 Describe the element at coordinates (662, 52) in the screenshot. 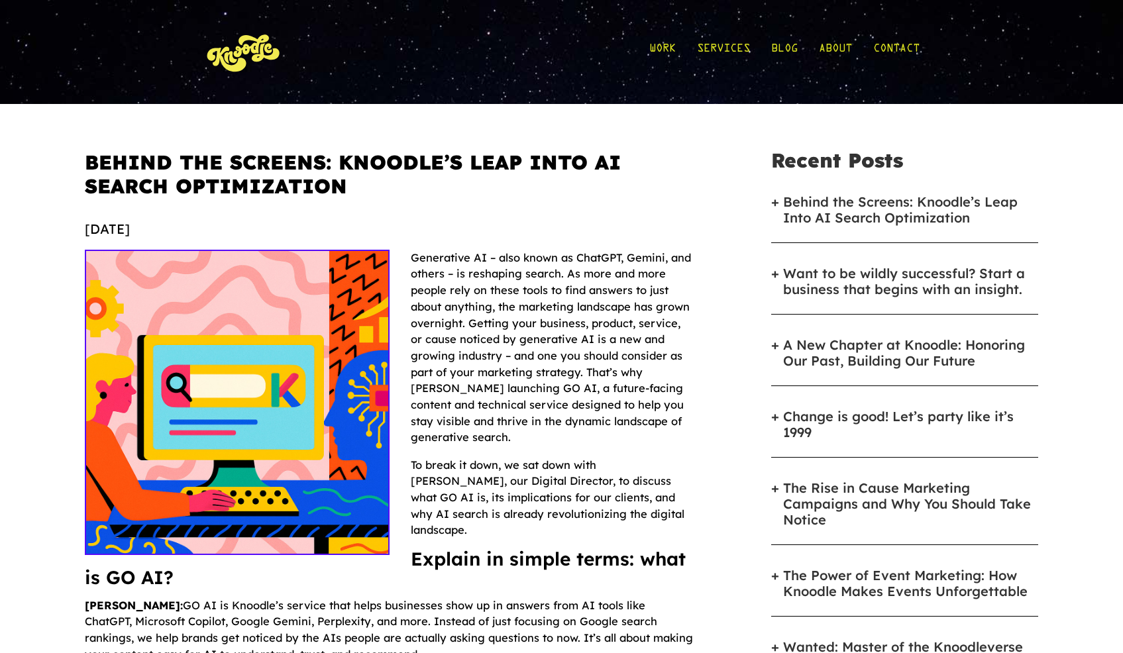

I see `a: Work` at that location.